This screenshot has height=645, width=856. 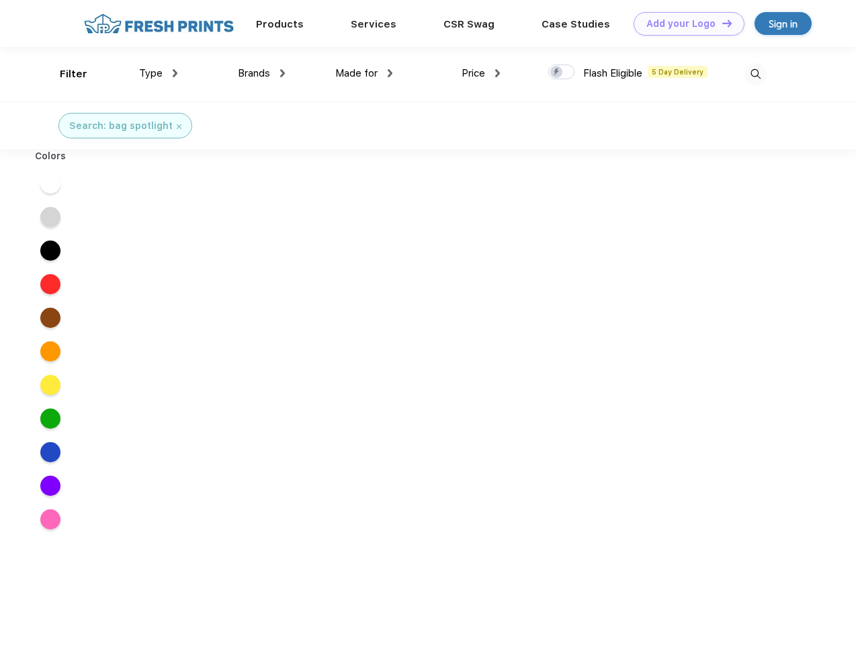 I want to click on div: Filter, so click(x=73, y=74).